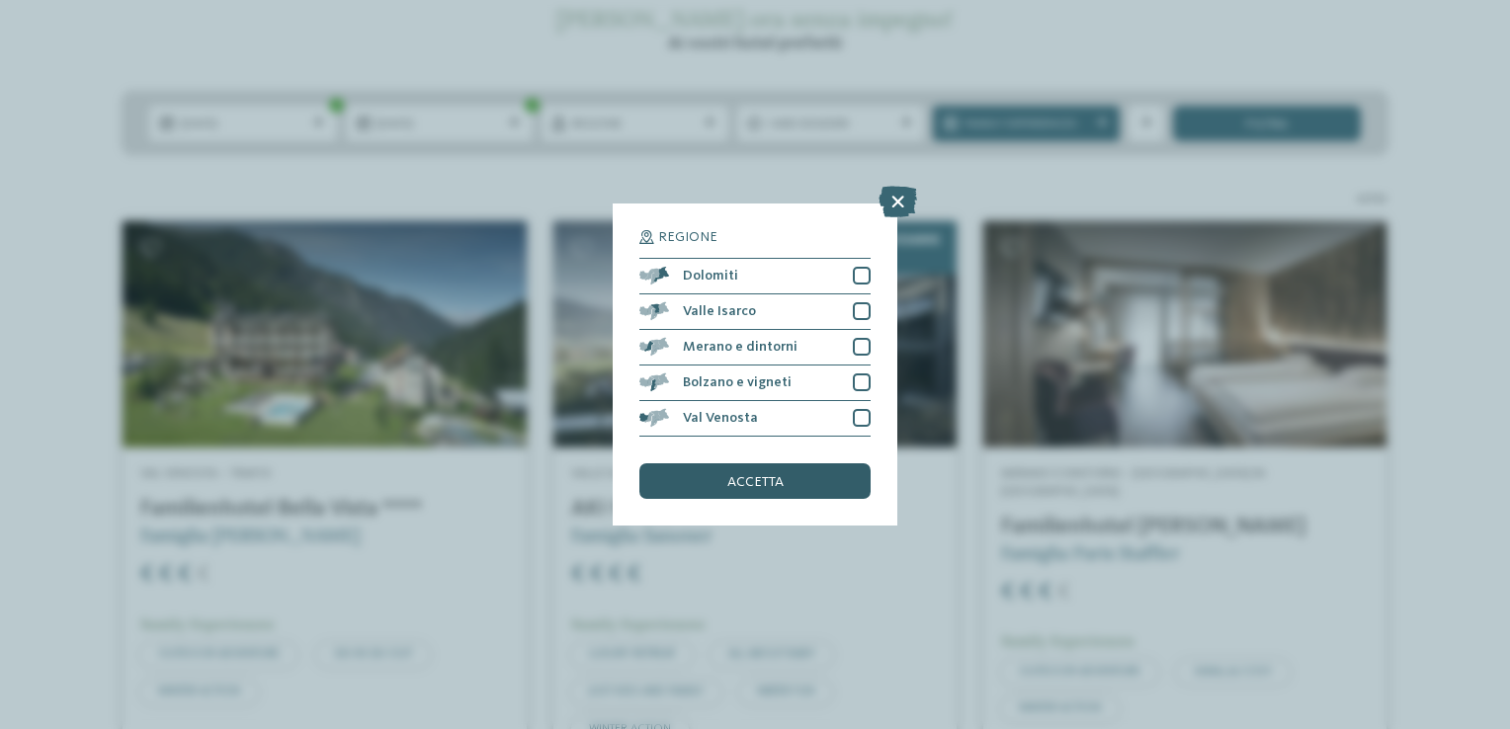 This screenshot has width=1510, height=729. What do you see at coordinates (688, 237) in the screenshot?
I see `span: Regione` at bounding box center [688, 237].